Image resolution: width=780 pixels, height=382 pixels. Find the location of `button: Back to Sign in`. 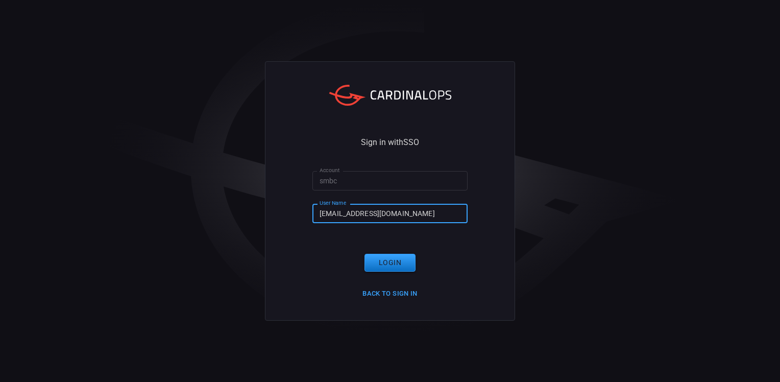

button: Back to Sign in is located at coordinates (390, 294).